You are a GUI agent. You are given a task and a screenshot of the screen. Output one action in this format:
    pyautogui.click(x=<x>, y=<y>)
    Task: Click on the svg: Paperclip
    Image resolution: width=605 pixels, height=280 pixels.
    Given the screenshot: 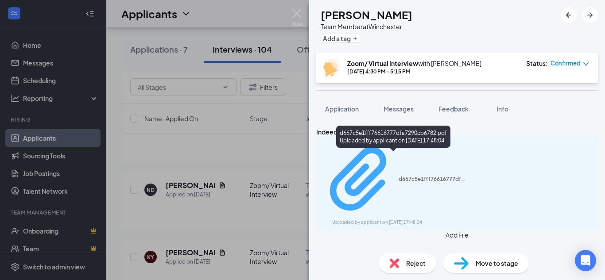 What is the action you would take?
    pyautogui.click(x=360, y=179)
    